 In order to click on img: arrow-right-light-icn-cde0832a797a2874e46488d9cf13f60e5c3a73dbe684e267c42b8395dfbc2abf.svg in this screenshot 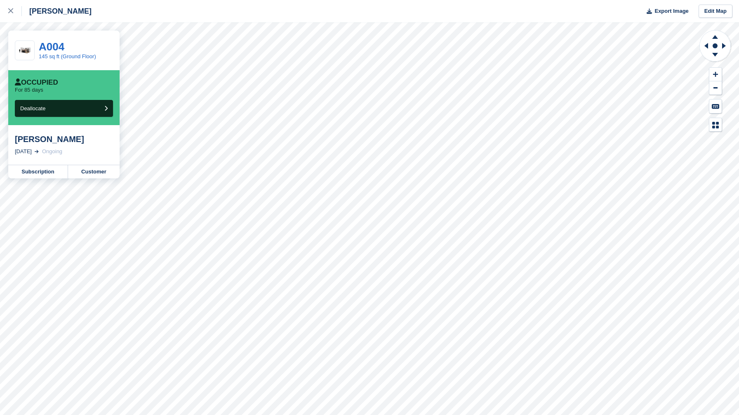, I will do `click(37, 151)`.